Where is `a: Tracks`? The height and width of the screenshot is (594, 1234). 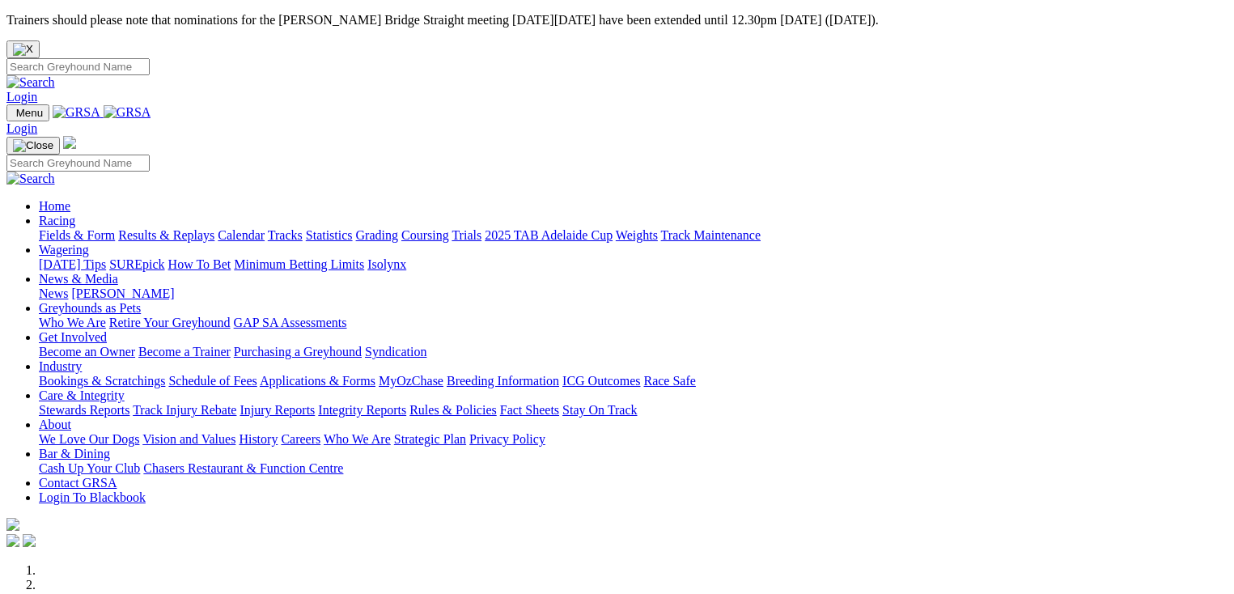
a: Tracks is located at coordinates (285, 235).